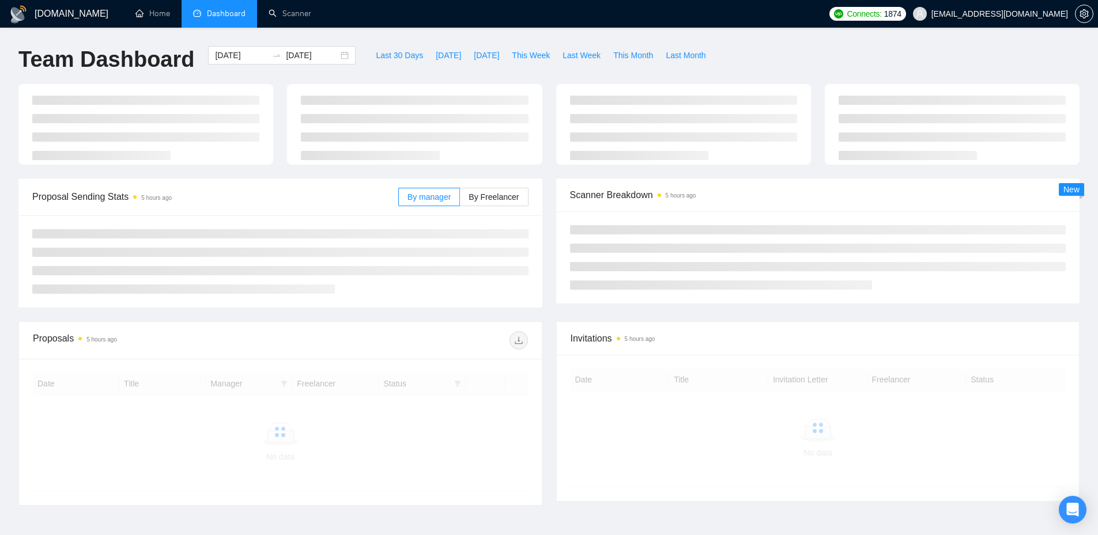  Describe the element at coordinates (531, 55) in the screenshot. I see `span: This Week` at that location.